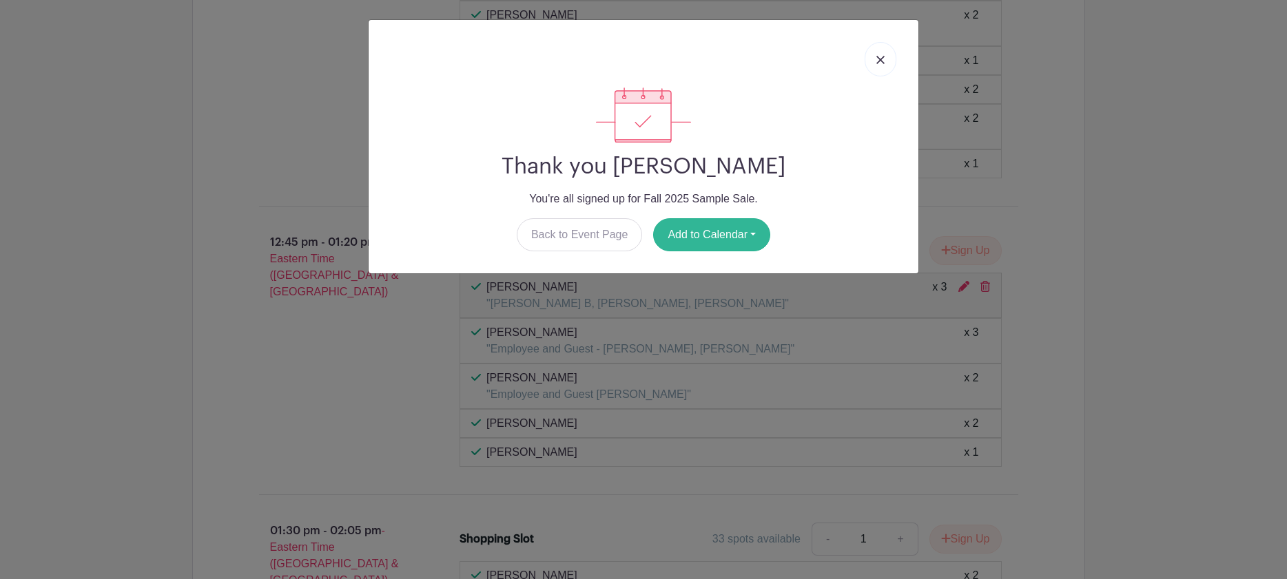  Describe the element at coordinates (579, 235) in the screenshot. I see `a: Back to Event Page` at that location.